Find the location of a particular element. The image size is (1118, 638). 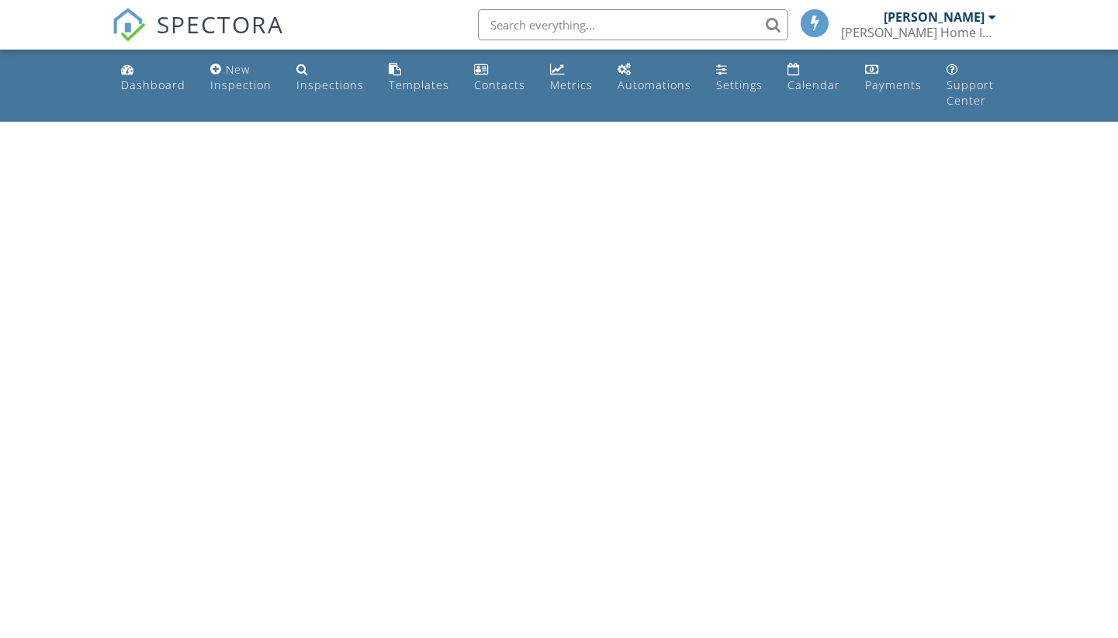

div: Dashboard is located at coordinates (153, 85).